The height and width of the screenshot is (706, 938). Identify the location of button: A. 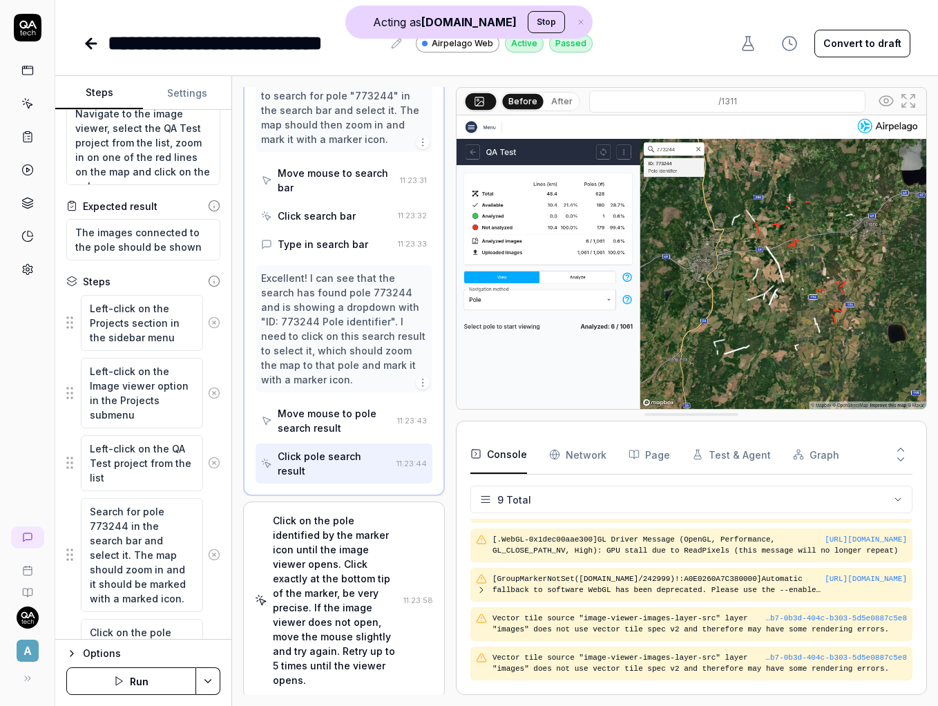
(27, 647).